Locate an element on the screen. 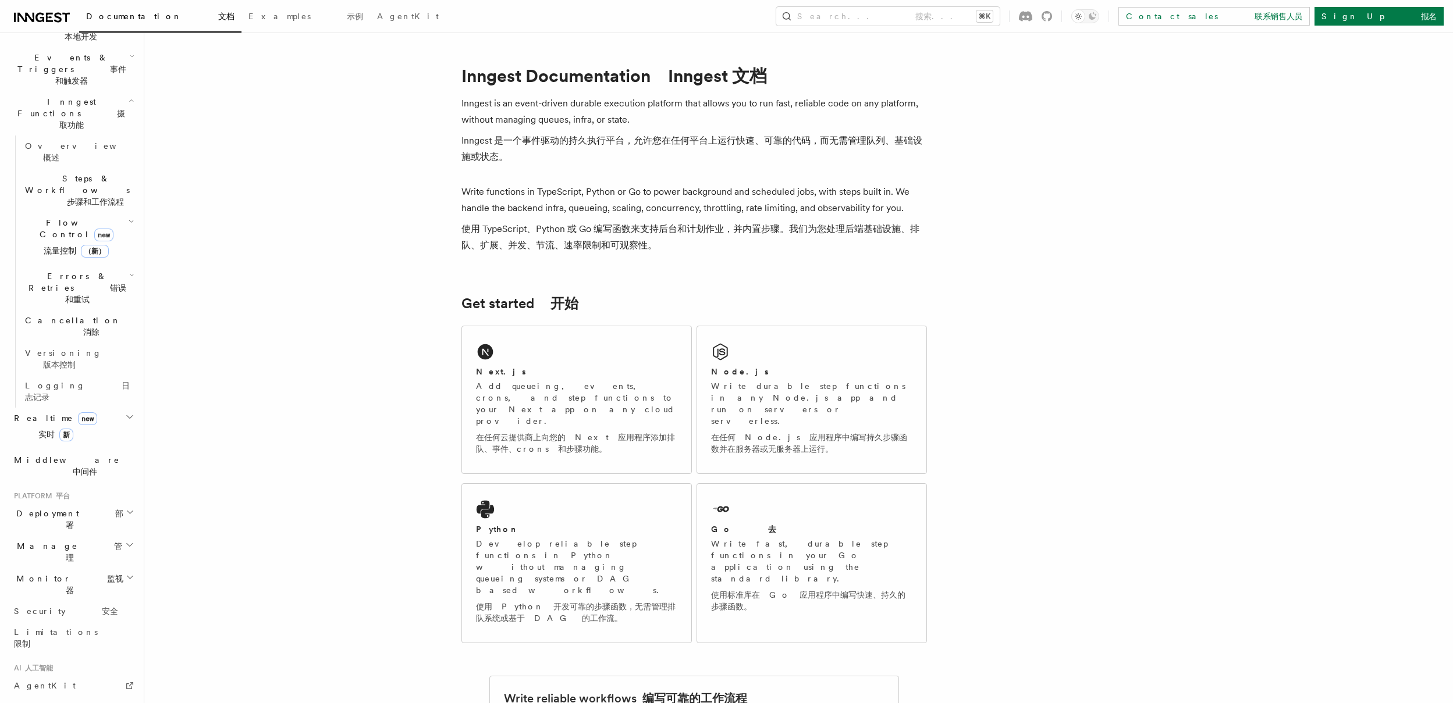 The image size is (1453, 703). a: Next.jsAdd queueing, events, crons, and step functions to your Next app on any cloud provider.在任何... is located at coordinates (576, 400).